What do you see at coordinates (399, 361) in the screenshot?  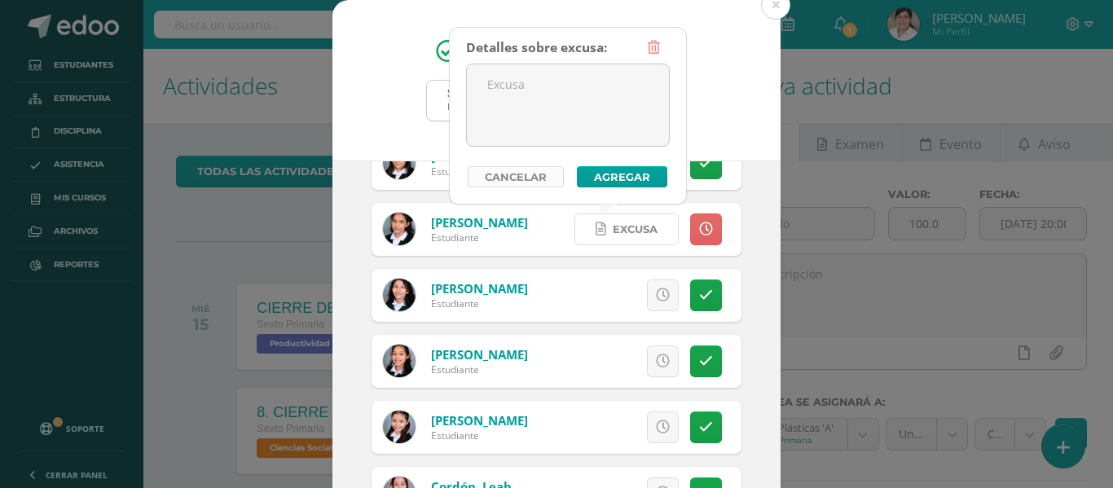 I see `img: a8aea5c9143a9921f16edf4b102bca53.png` at bounding box center [399, 361].